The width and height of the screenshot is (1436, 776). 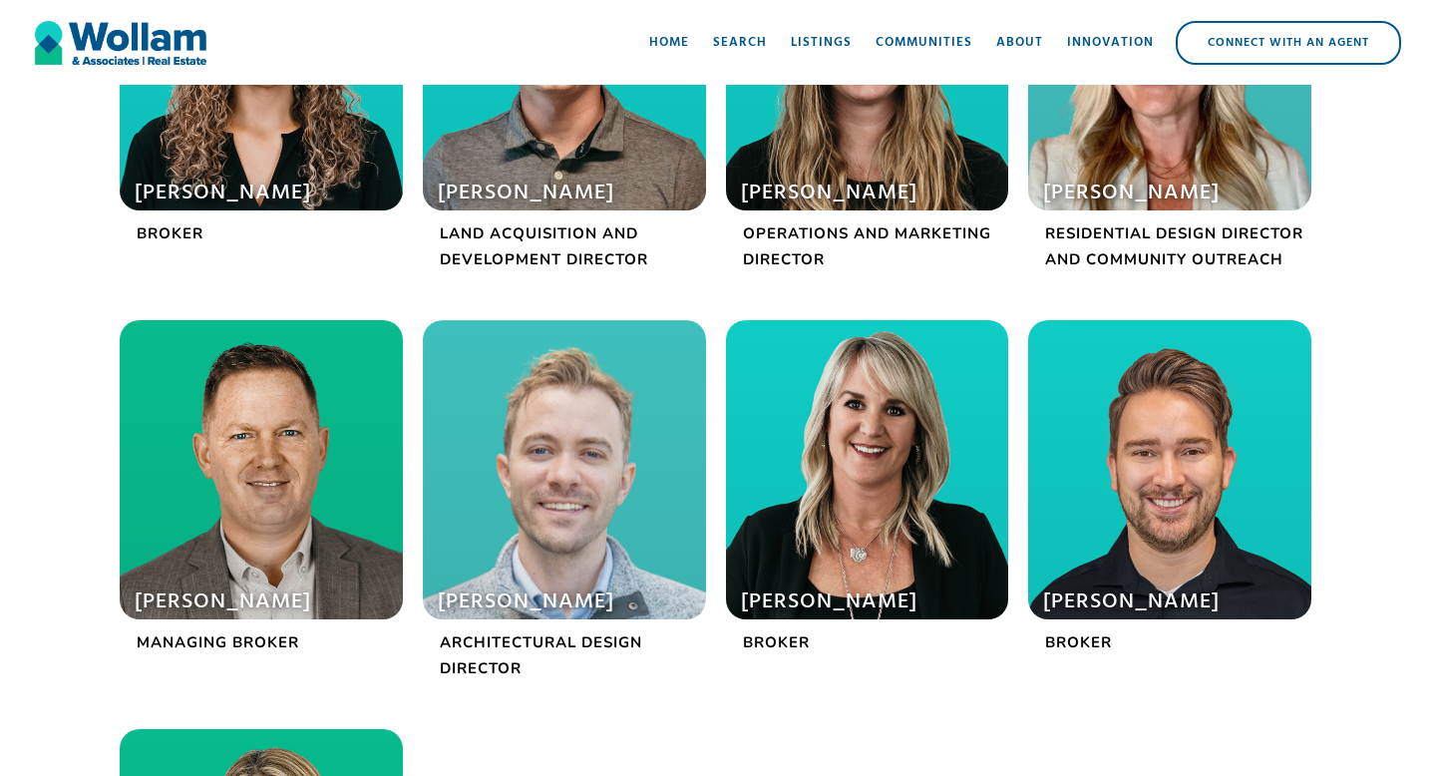 What do you see at coordinates (924, 43) in the screenshot?
I see `a: Communities` at bounding box center [924, 43].